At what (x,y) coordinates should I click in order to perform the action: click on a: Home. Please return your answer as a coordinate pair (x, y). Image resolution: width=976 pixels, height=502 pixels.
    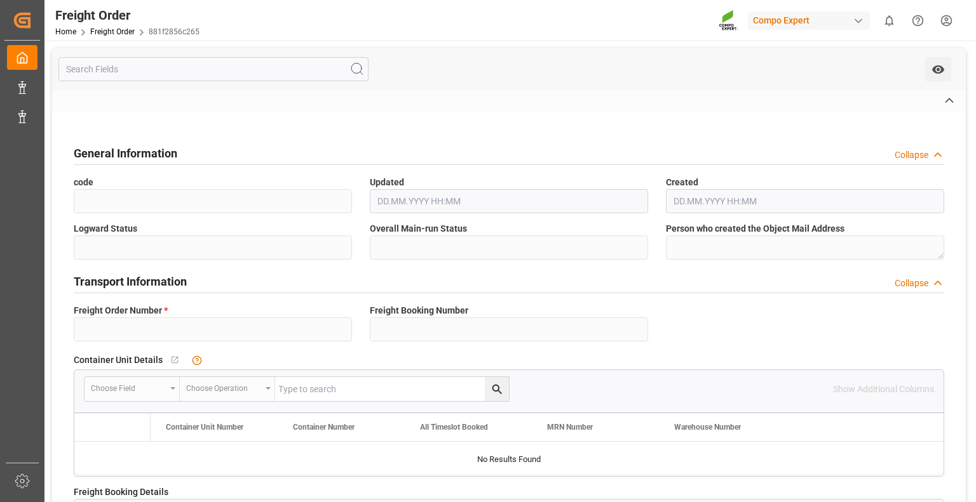
    Looking at the image, I should click on (65, 32).